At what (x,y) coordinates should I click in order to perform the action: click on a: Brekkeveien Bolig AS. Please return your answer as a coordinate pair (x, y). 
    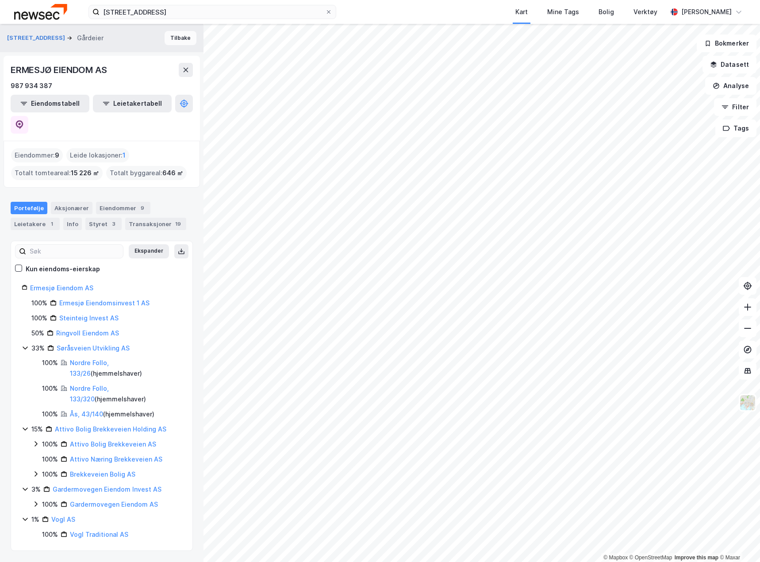
    Looking at the image, I should click on (103, 474).